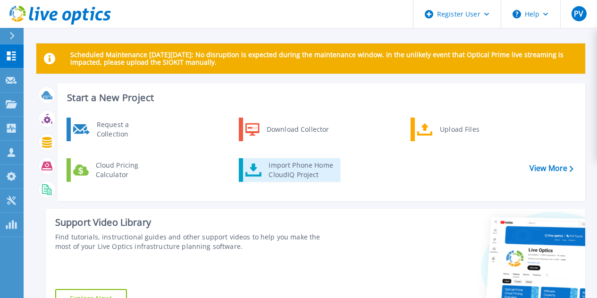 The image size is (597, 298). What do you see at coordinates (195, 222) in the screenshot?
I see `div: Support Video Library` at bounding box center [195, 222].